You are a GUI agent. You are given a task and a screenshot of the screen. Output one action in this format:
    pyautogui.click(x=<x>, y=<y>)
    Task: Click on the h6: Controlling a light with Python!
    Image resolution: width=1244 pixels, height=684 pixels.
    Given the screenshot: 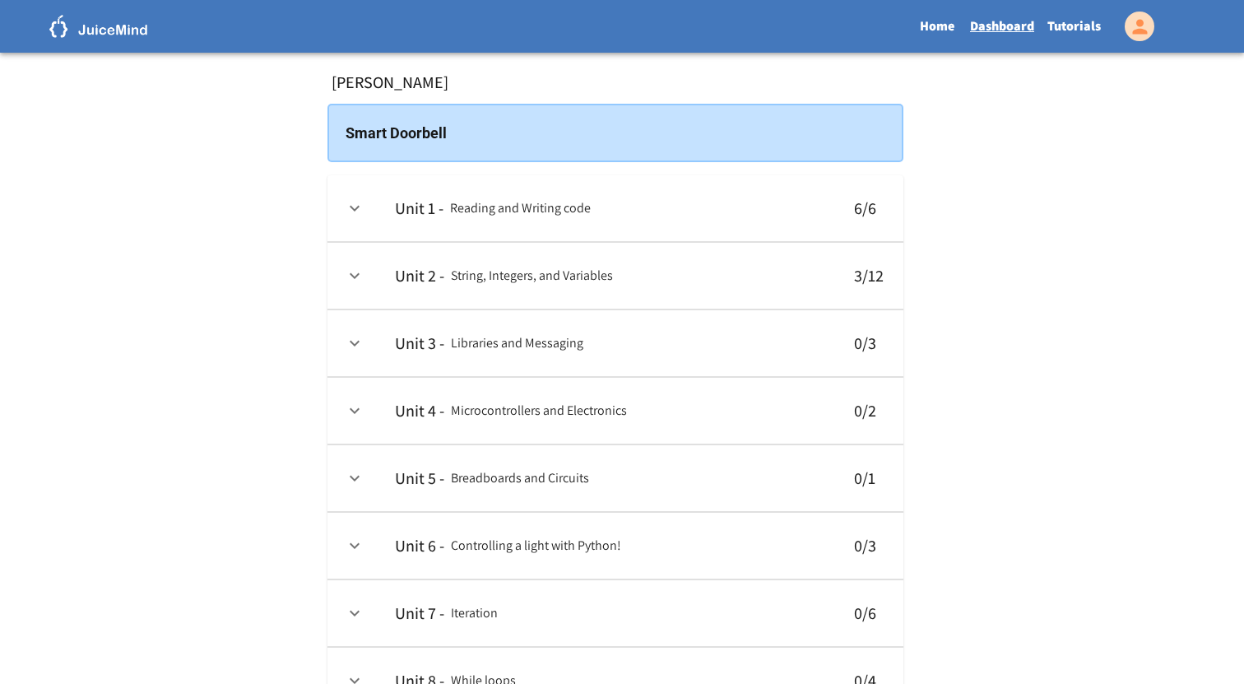 What is the action you would take?
    pyautogui.click(x=536, y=546)
    